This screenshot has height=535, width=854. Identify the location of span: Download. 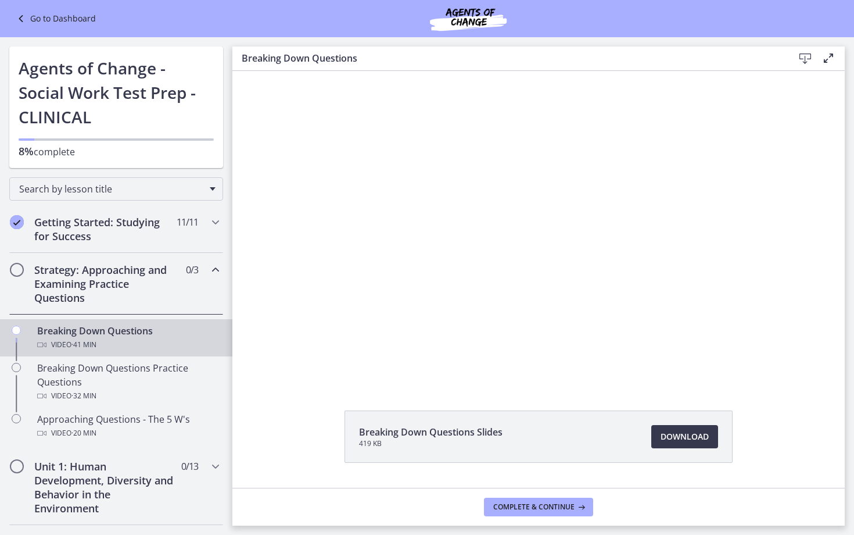
(685, 436).